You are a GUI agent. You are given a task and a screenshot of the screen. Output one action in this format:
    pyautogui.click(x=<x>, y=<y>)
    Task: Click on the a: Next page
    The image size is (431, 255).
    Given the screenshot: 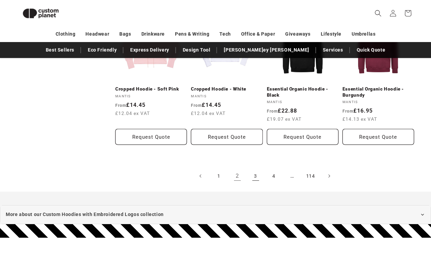 What is the action you would take?
    pyautogui.click(x=329, y=176)
    